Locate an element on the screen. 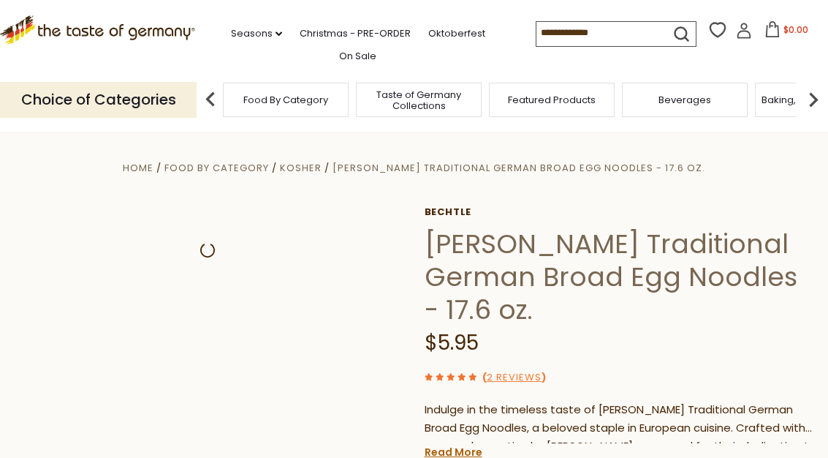 Image resolution: width=828 pixels, height=458 pixels. a: Taste of Germany Collections is located at coordinates (419, 100).